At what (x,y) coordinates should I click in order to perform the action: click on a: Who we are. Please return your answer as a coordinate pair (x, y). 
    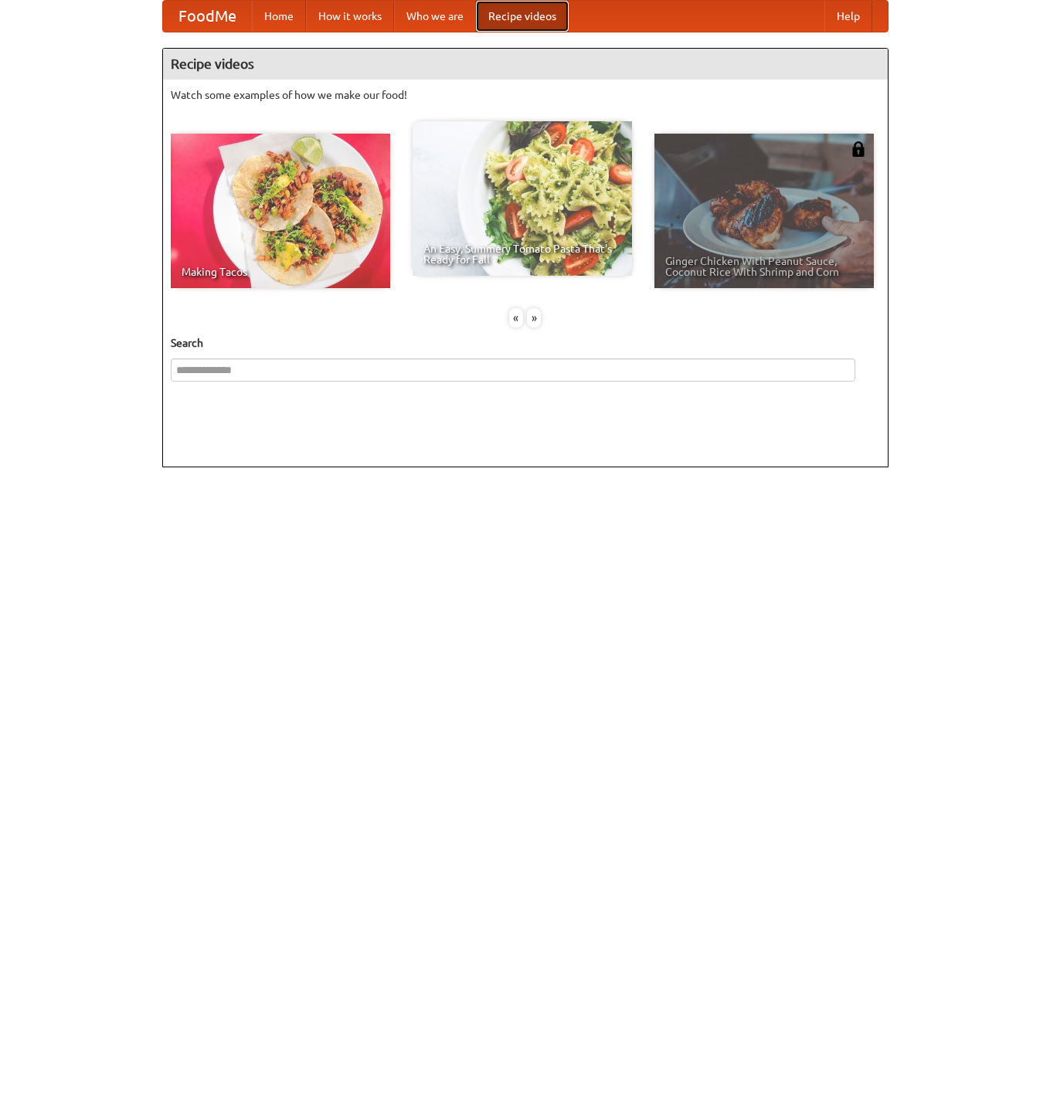
    Looking at the image, I should click on (435, 16).